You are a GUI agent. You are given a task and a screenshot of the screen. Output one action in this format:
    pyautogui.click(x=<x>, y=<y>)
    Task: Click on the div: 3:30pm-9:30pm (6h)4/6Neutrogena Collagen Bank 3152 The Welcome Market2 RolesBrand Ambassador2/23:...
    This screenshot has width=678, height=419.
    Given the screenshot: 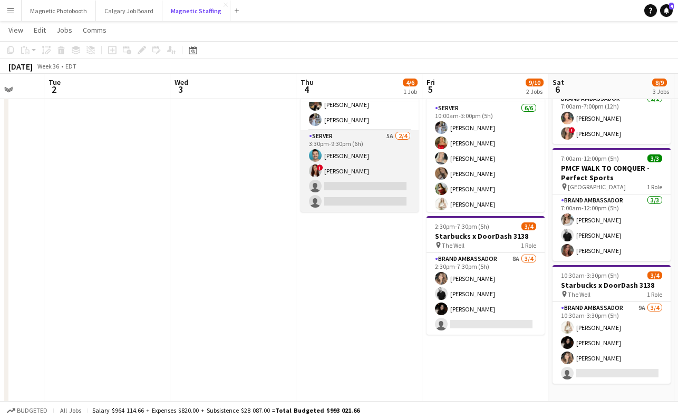 What is the action you would take?
    pyautogui.click(x=360, y=134)
    